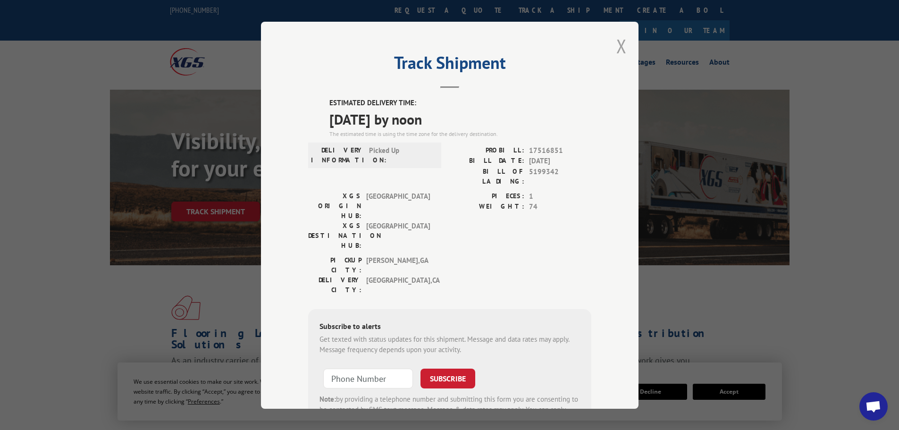 The width and height of the screenshot is (899, 430). Describe the element at coordinates (560, 196) in the screenshot. I see `span: 1` at that location.